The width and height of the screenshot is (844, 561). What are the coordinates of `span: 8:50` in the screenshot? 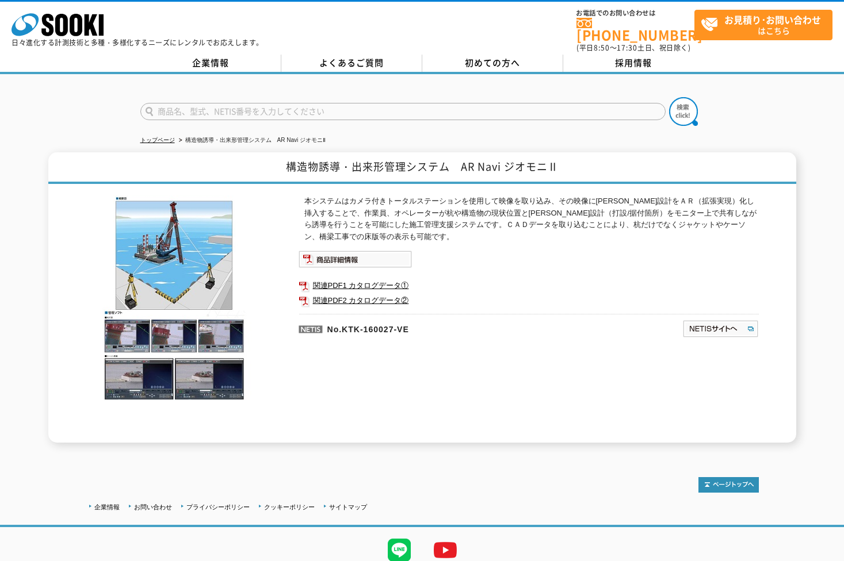 It's located at (602, 48).